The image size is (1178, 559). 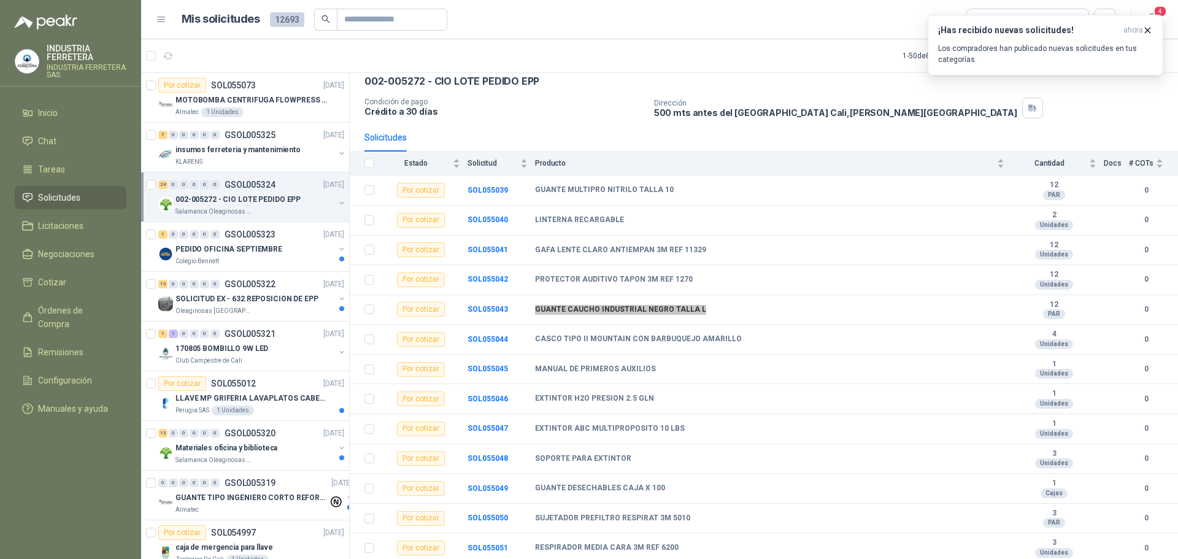 What do you see at coordinates (71, 226) in the screenshot?
I see `a: Licitaciones` at bounding box center [71, 226].